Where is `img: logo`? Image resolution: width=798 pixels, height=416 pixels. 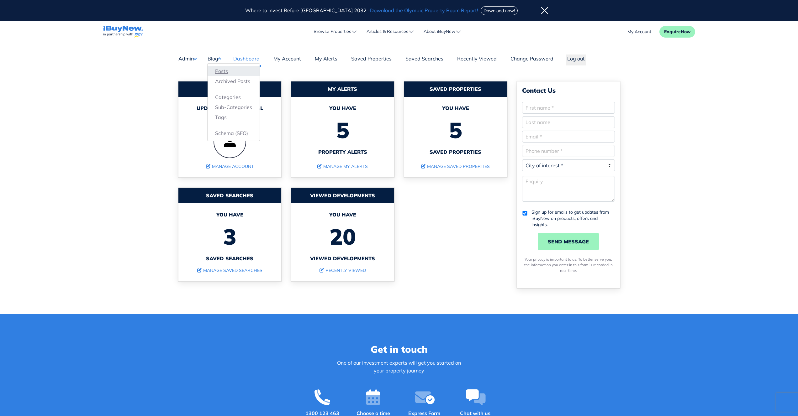 img: logo is located at coordinates (123, 32).